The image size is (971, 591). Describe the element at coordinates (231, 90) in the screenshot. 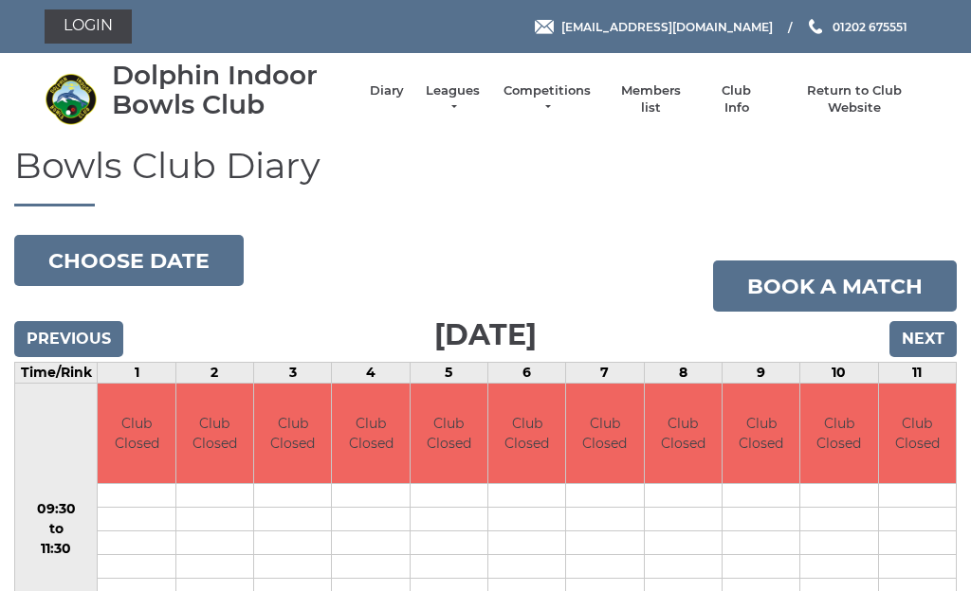

I see `div: Dolphin Indoor Bowls Club` at that location.